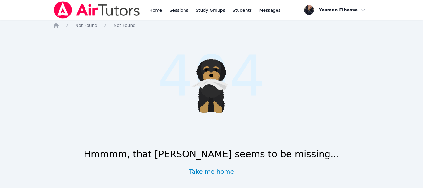 The width and height of the screenshot is (423, 188). Describe the element at coordinates (97, 10) in the screenshot. I see `img: Air Tutors` at that location.